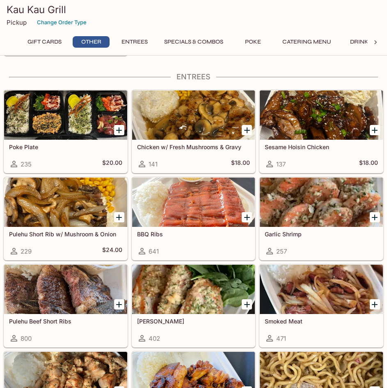  What do you see at coordinates (91, 42) in the screenshot?
I see `button: Other` at bounding box center [91, 42].